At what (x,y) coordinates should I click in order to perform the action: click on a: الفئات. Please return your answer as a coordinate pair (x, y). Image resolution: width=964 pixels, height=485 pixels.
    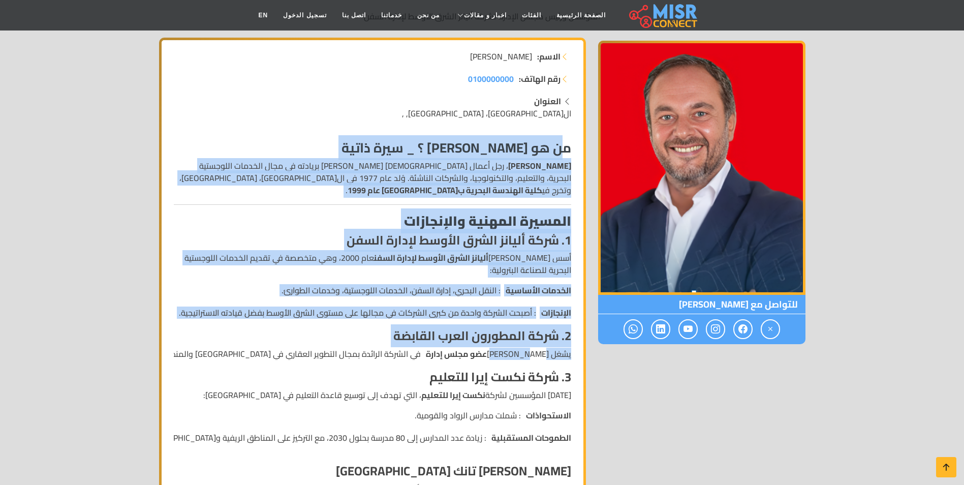
    Looking at the image, I should click on (531, 15).